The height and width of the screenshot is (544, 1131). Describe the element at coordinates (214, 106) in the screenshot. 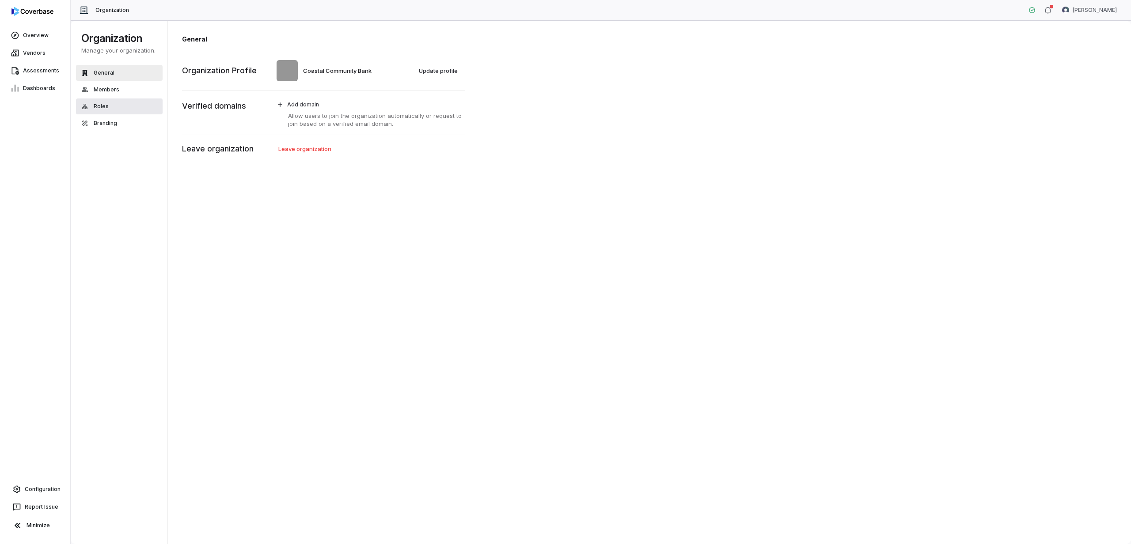

I see `p: Verified domains` at that location.